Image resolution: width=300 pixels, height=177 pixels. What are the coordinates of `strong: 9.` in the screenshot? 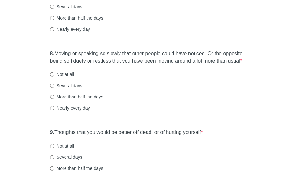 It's located at (52, 132).